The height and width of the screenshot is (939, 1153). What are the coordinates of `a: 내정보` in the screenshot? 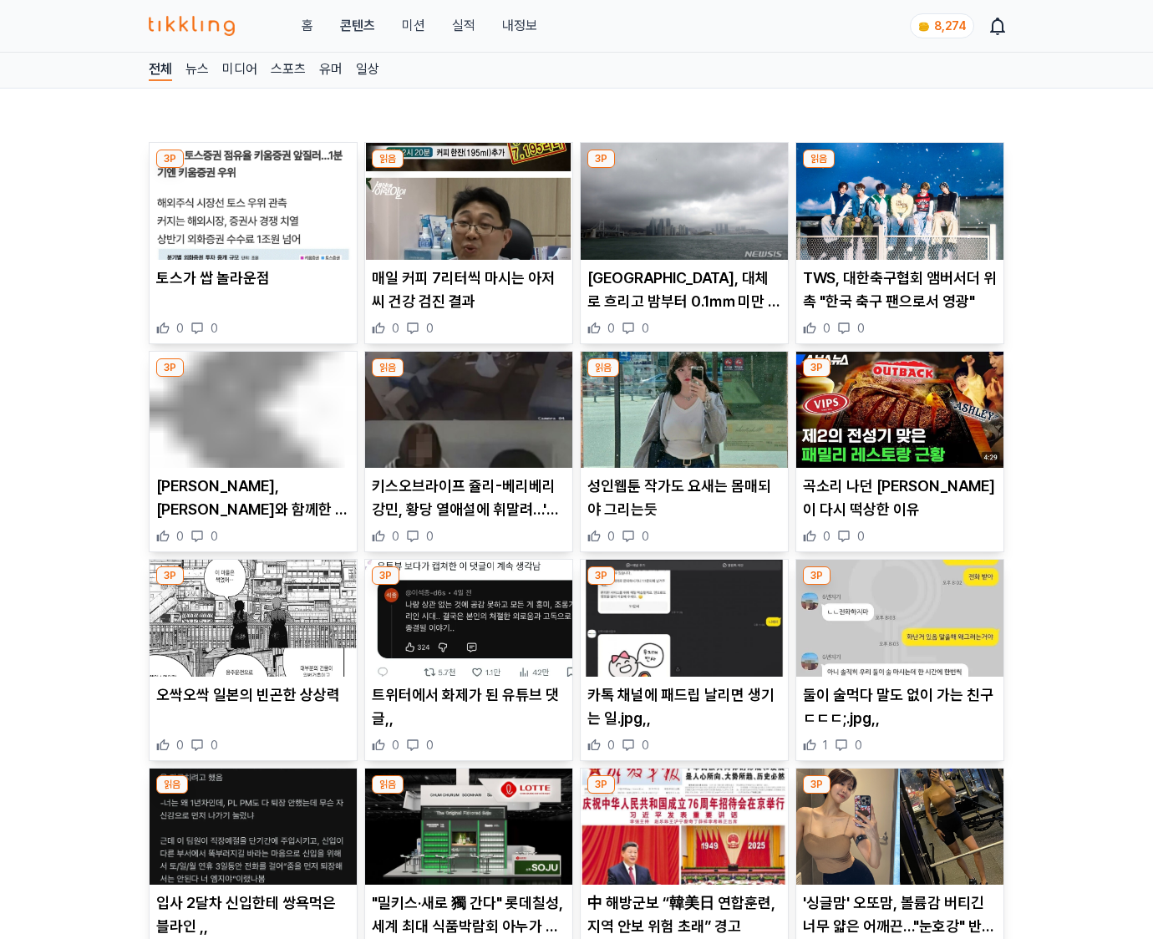 It's located at (520, 26).